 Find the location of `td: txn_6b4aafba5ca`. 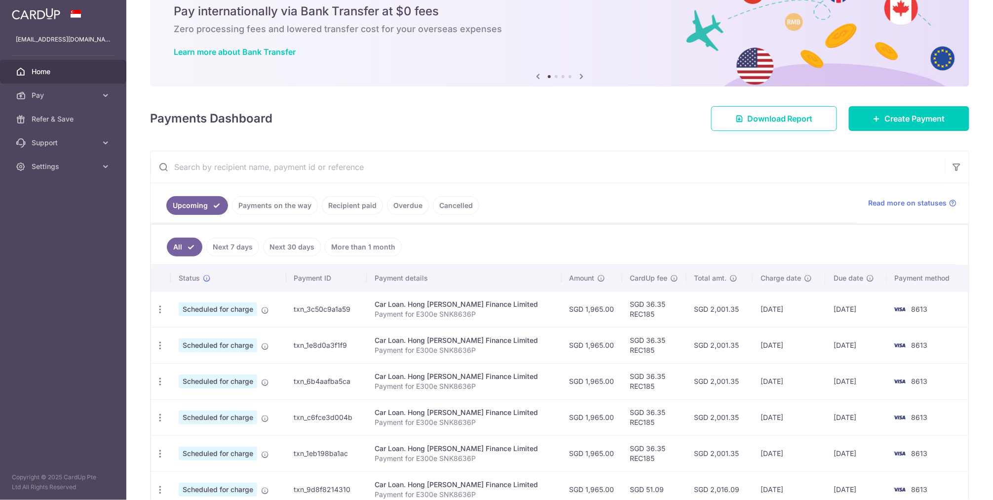

td: txn_6b4aafba5ca is located at coordinates (327, 381).